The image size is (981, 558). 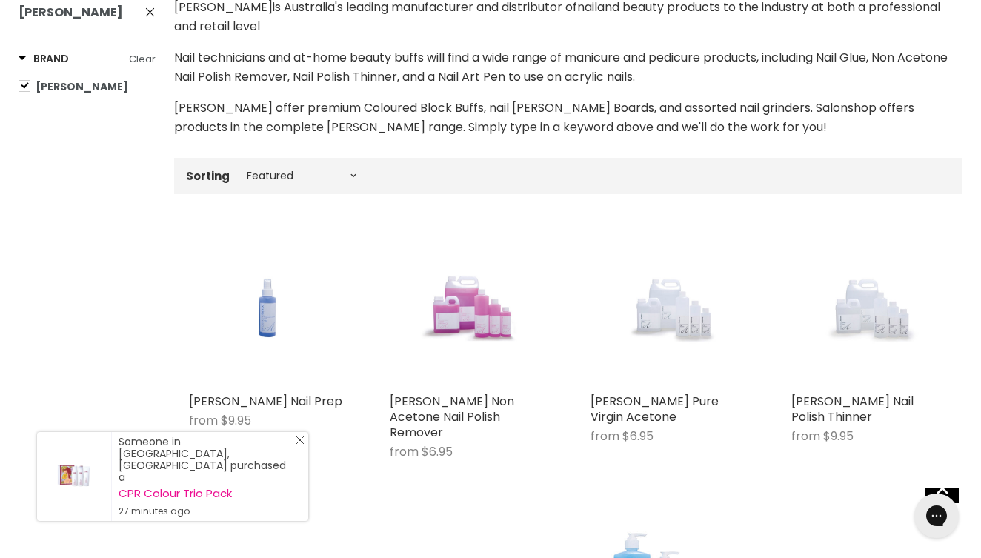 What do you see at coordinates (44, 59) in the screenshot?
I see `h3: Brand` at bounding box center [44, 59].